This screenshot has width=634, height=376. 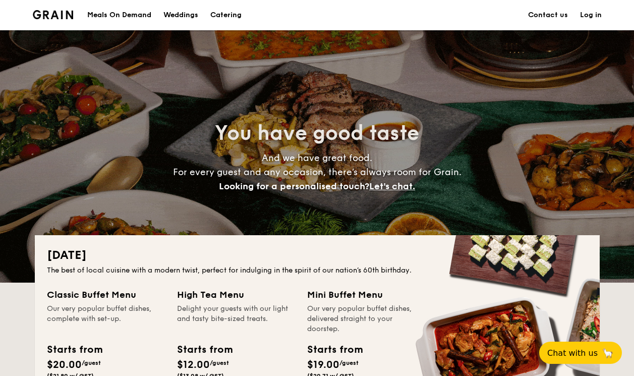 I want to click on span: $20.00, so click(x=64, y=365).